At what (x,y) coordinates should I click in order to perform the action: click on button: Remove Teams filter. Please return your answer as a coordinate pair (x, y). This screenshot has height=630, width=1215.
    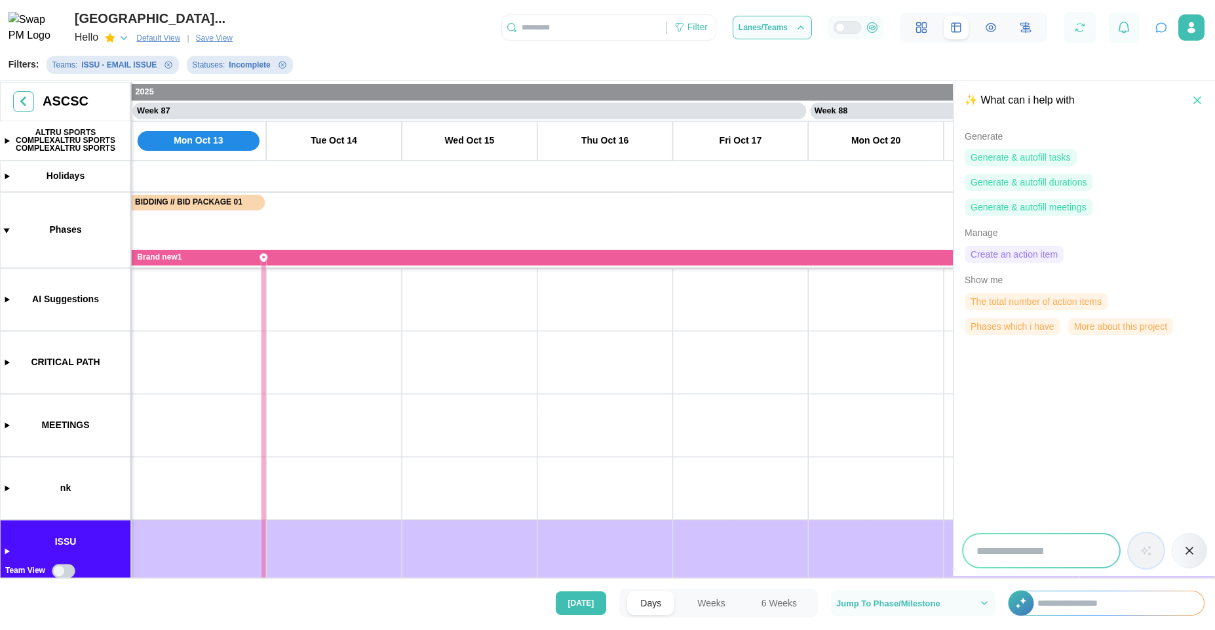
    Looking at the image, I should click on (168, 65).